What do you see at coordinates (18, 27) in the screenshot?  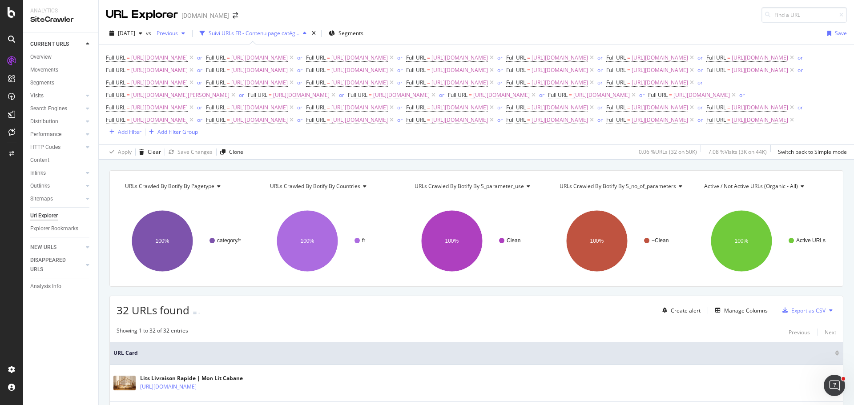 I see `img: website_grey.svg` at bounding box center [18, 27].